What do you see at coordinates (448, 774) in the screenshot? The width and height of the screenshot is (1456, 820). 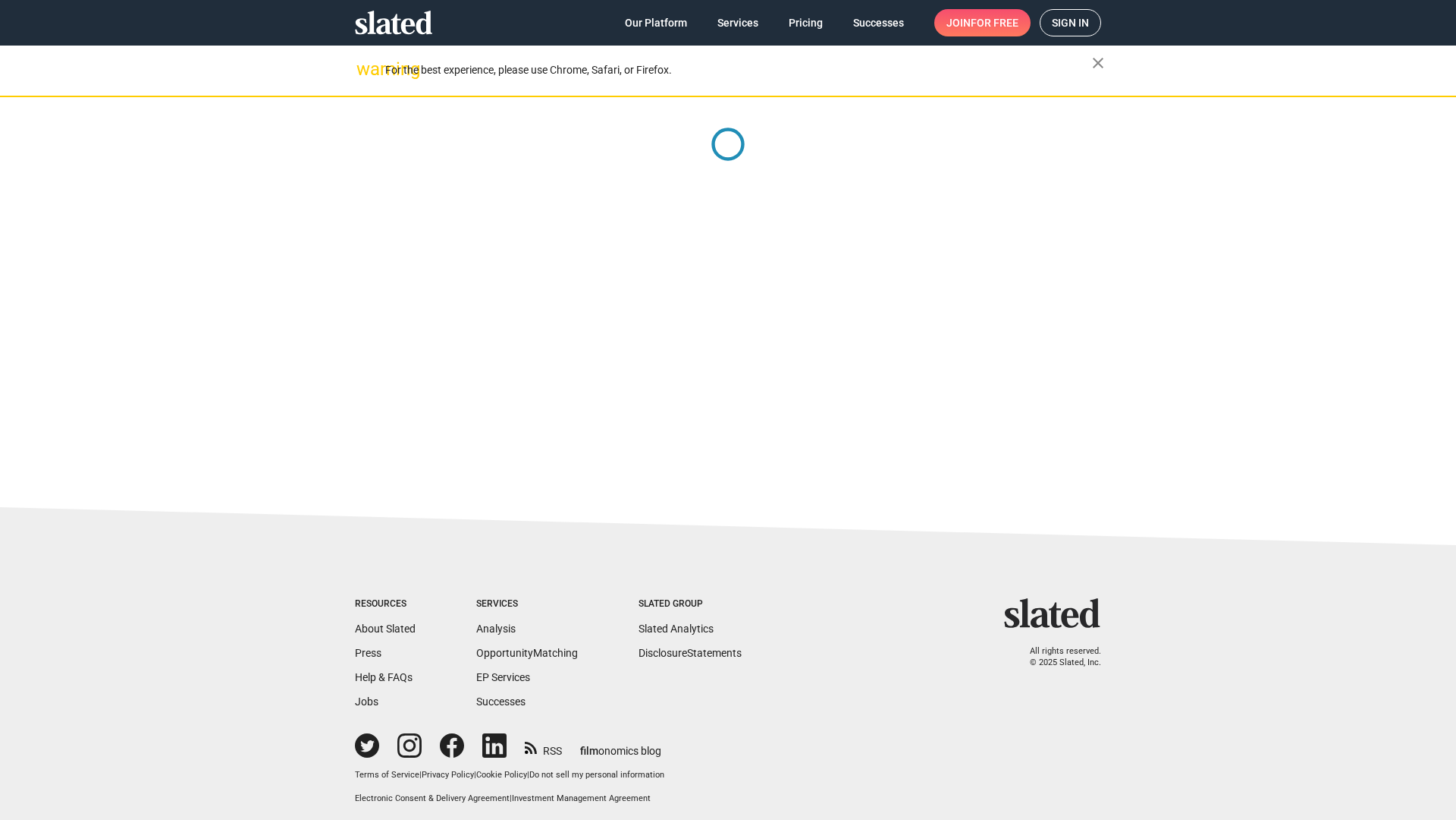 I see `a: Privacy Policy` at bounding box center [448, 774].